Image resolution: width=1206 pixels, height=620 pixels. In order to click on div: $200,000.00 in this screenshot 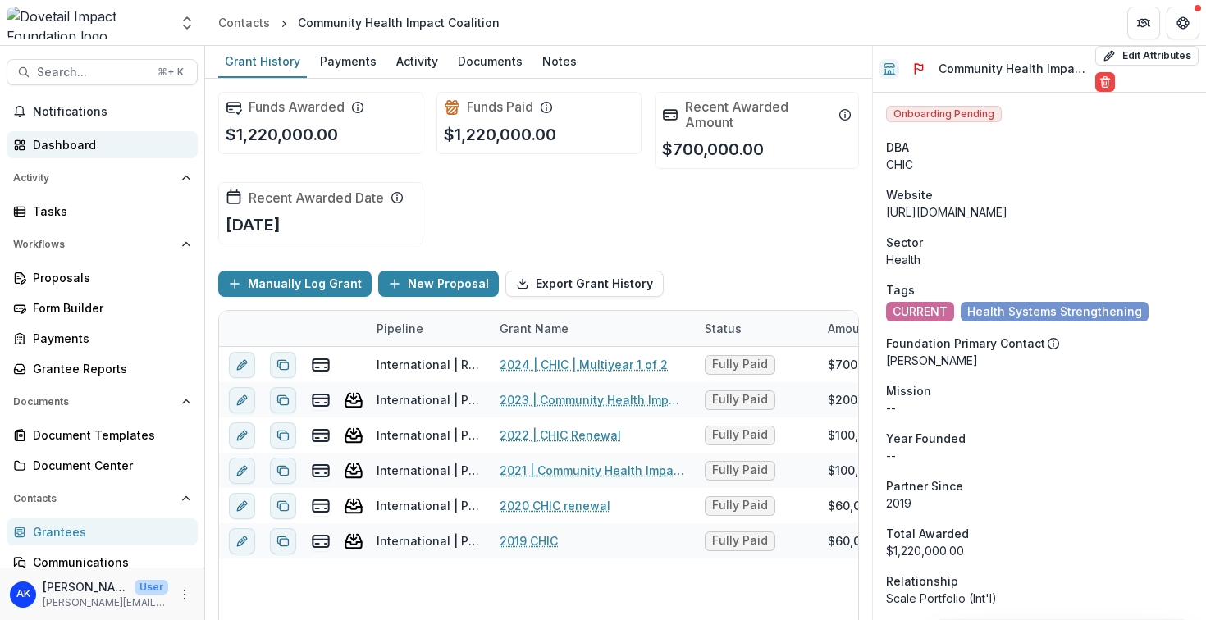, I will do `click(864, 400)`.